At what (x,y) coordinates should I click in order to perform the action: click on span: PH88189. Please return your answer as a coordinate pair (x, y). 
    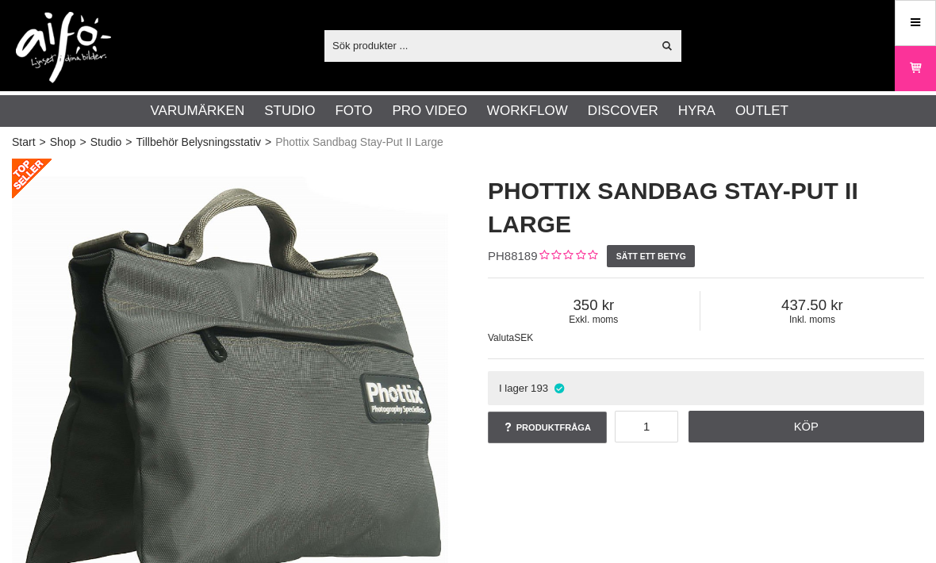
    Looking at the image, I should click on (513, 255).